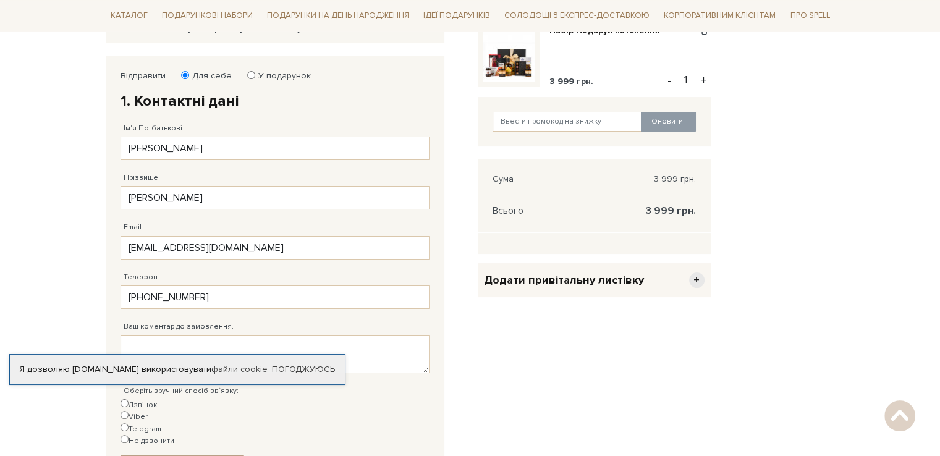 The image size is (940, 456). What do you see at coordinates (567, 122) in the screenshot?
I see `input: Ввести промокод на знижку` at bounding box center [567, 122].